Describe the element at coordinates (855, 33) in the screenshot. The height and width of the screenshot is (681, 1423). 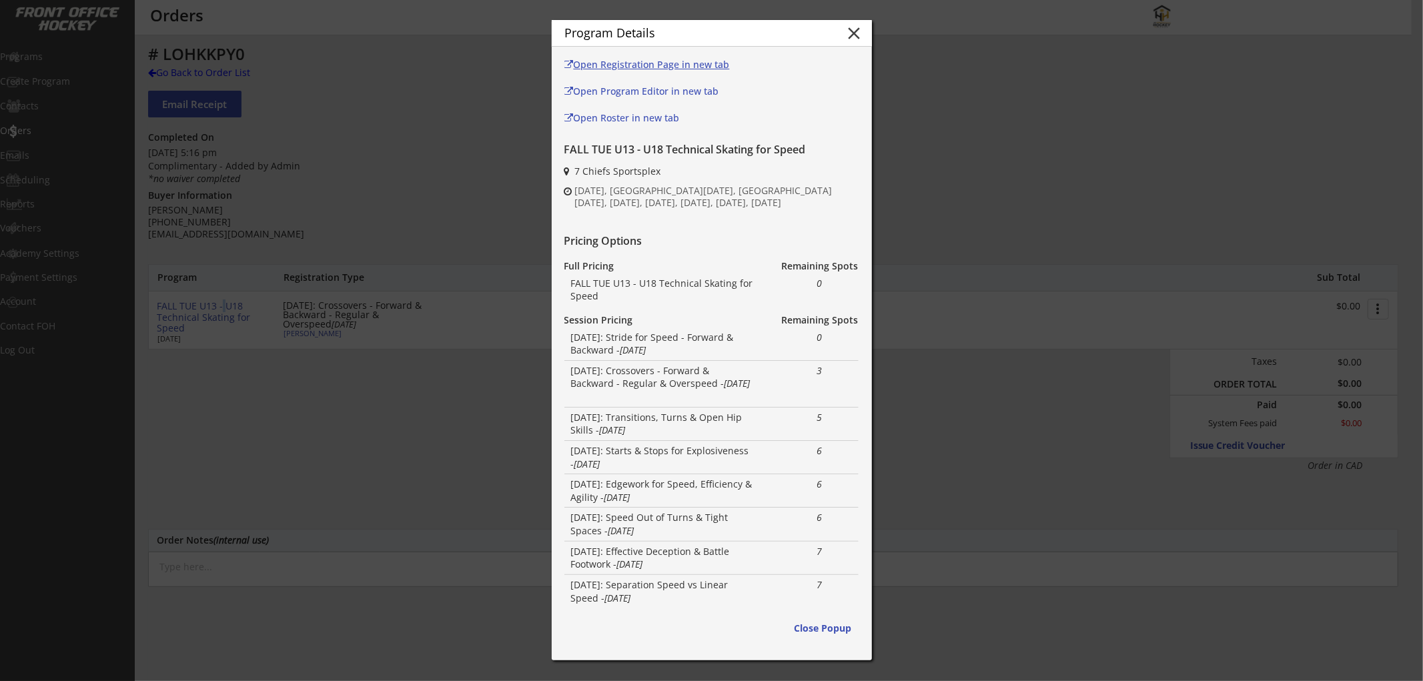
I see `button: close` at that location.